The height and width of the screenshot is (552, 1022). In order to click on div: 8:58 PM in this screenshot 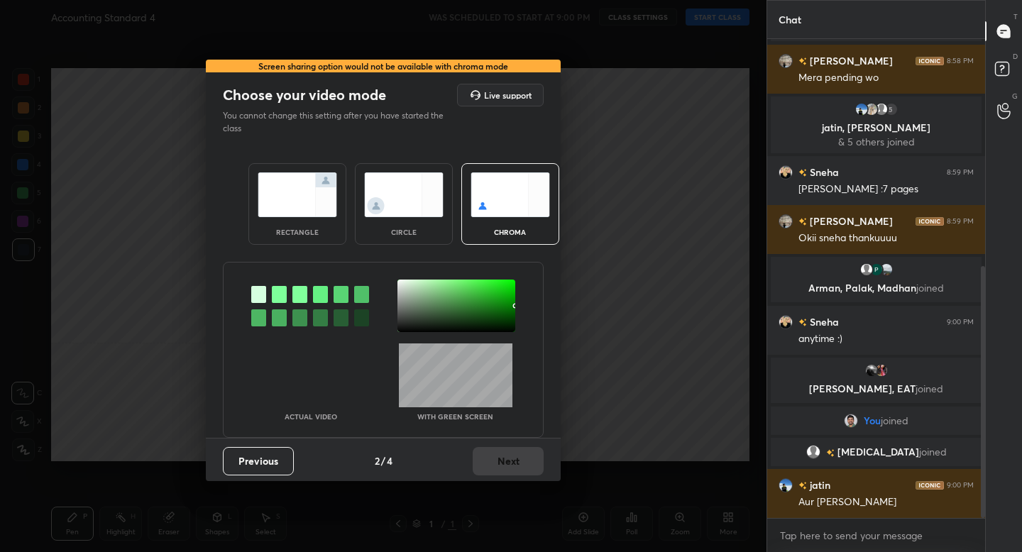, I will do `click(961, 61)`.